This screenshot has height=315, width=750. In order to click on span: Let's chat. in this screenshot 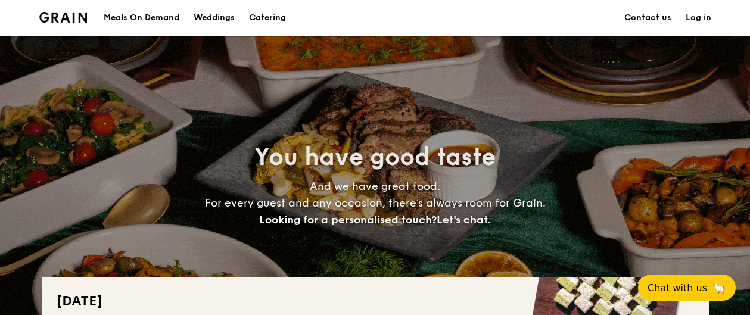, I will do `click(463, 220)`.